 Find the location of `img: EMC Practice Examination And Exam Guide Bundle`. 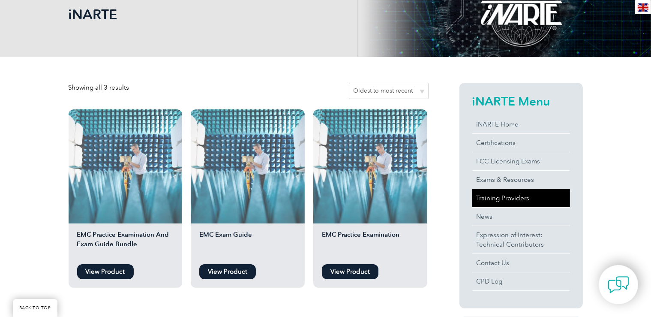

img: EMC Practice Examination And Exam Guide Bundle is located at coordinates (126, 166).